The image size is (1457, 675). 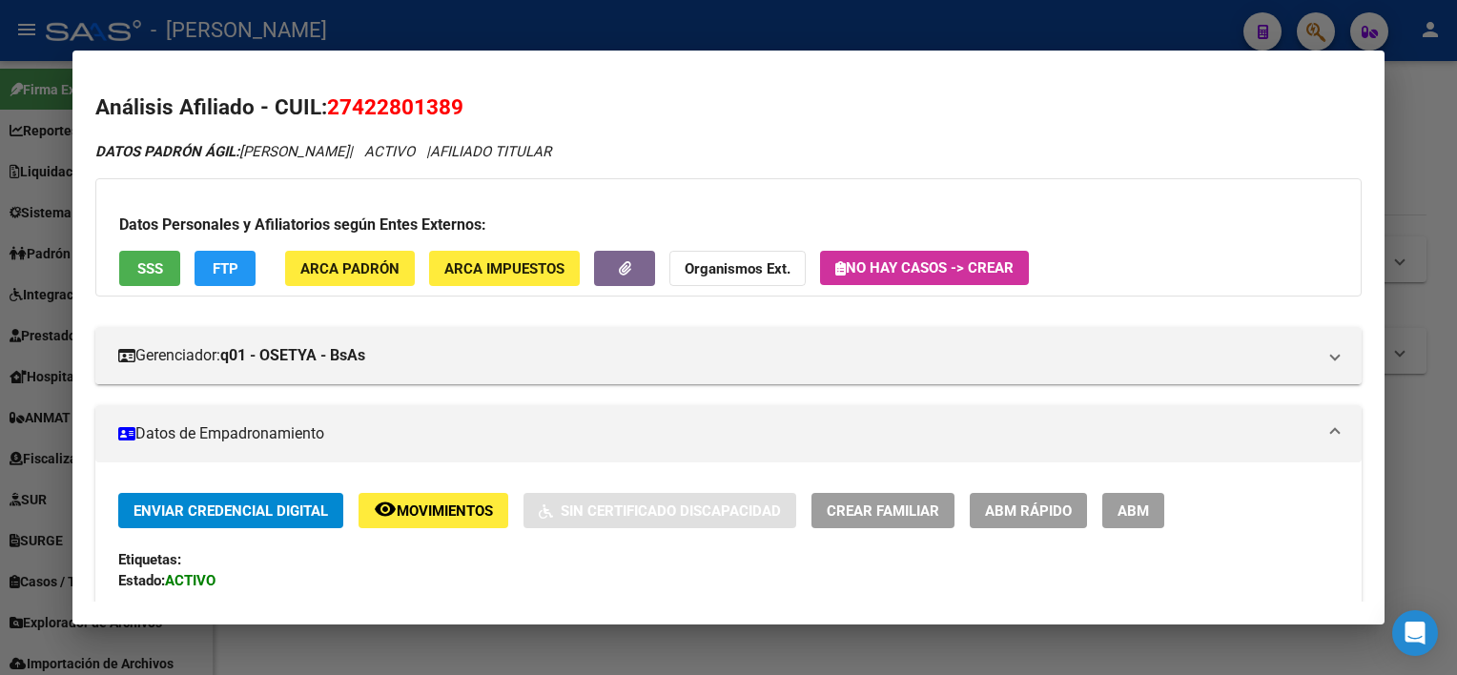 What do you see at coordinates (293, 356) in the screenshot?
I see `strong: q01 - OSETYA - BsAs` at bounding box center [293, 356].